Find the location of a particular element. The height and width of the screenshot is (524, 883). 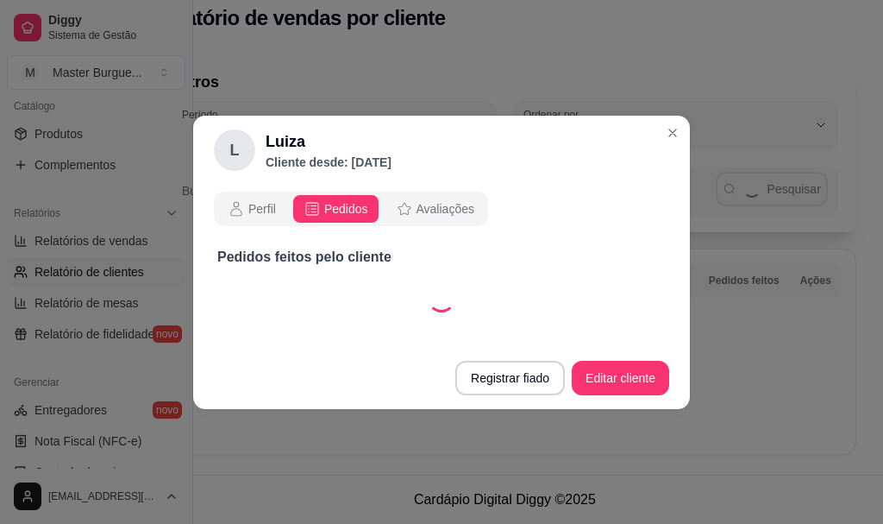

div: L is located at coordinates (235, 150).